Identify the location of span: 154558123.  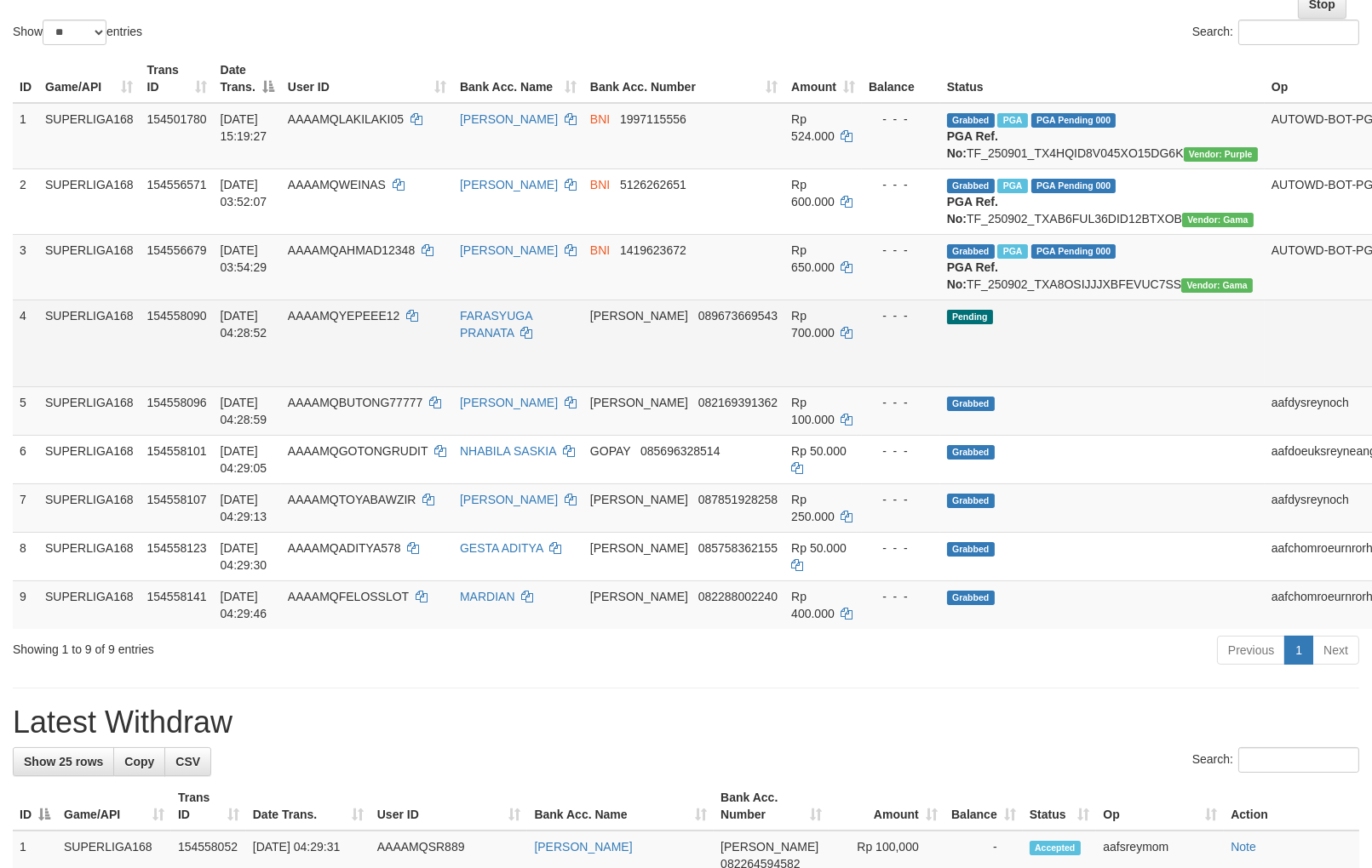
(177, 548).